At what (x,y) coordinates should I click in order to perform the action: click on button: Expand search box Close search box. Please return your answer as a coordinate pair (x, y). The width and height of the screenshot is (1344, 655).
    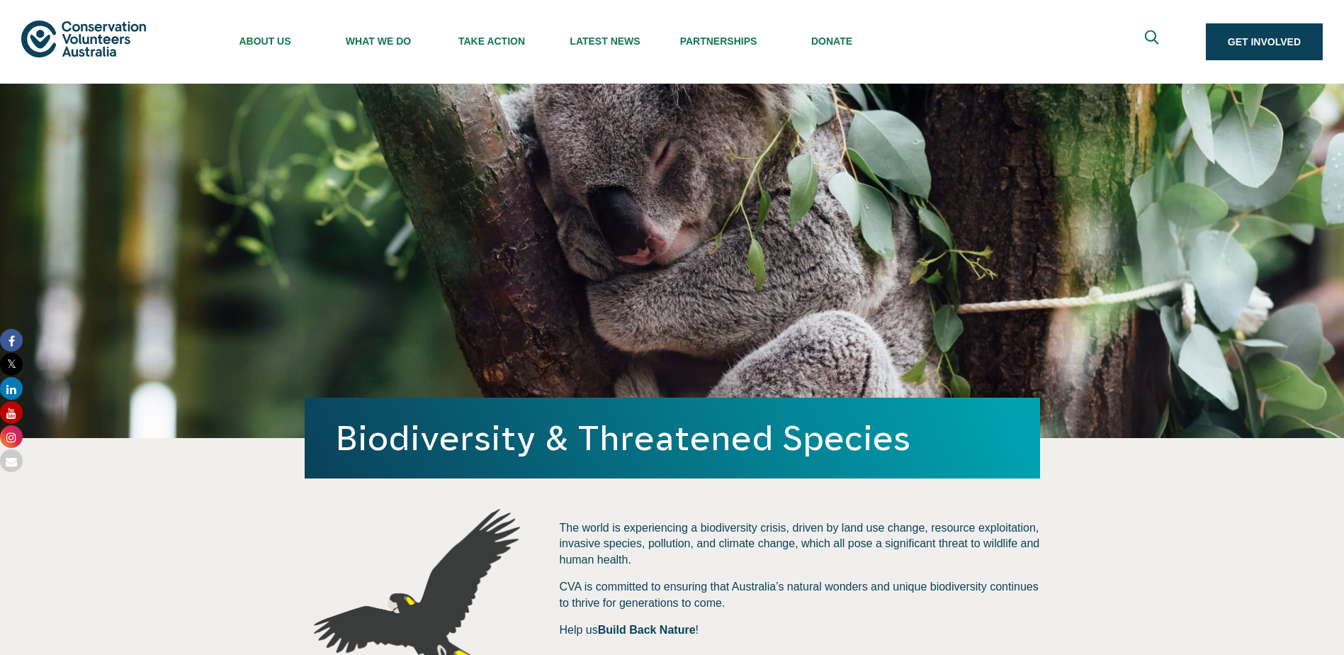
    Looking at the image, I should click on (1154, 42).